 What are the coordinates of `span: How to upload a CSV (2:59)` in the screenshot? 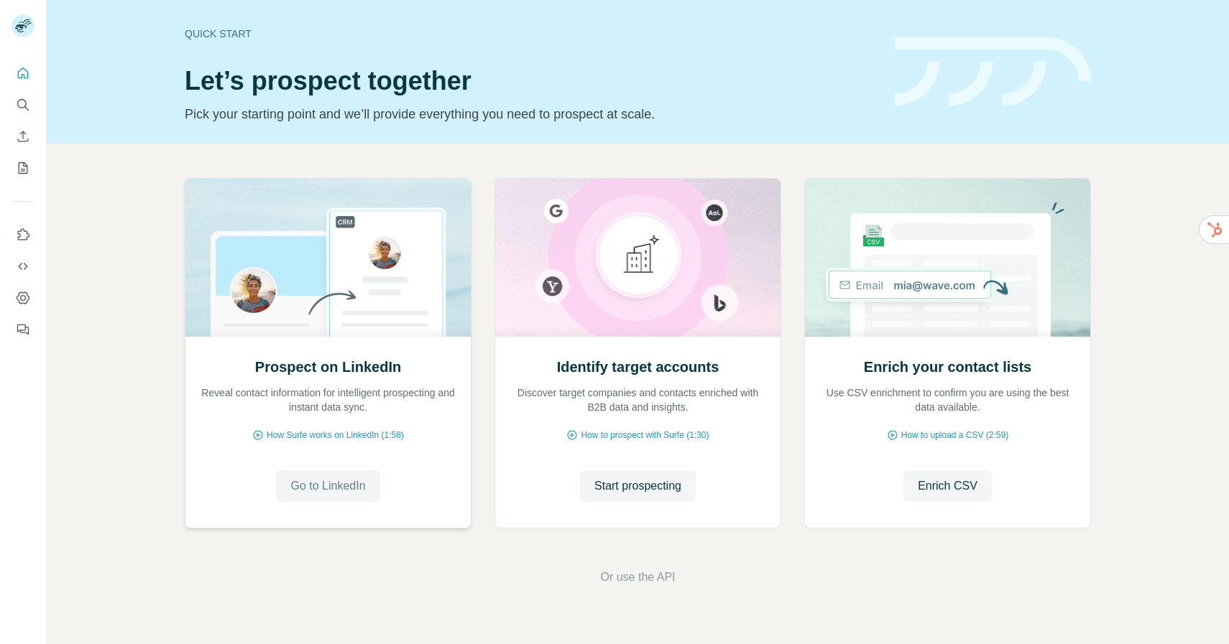 It's located at (954, 435).